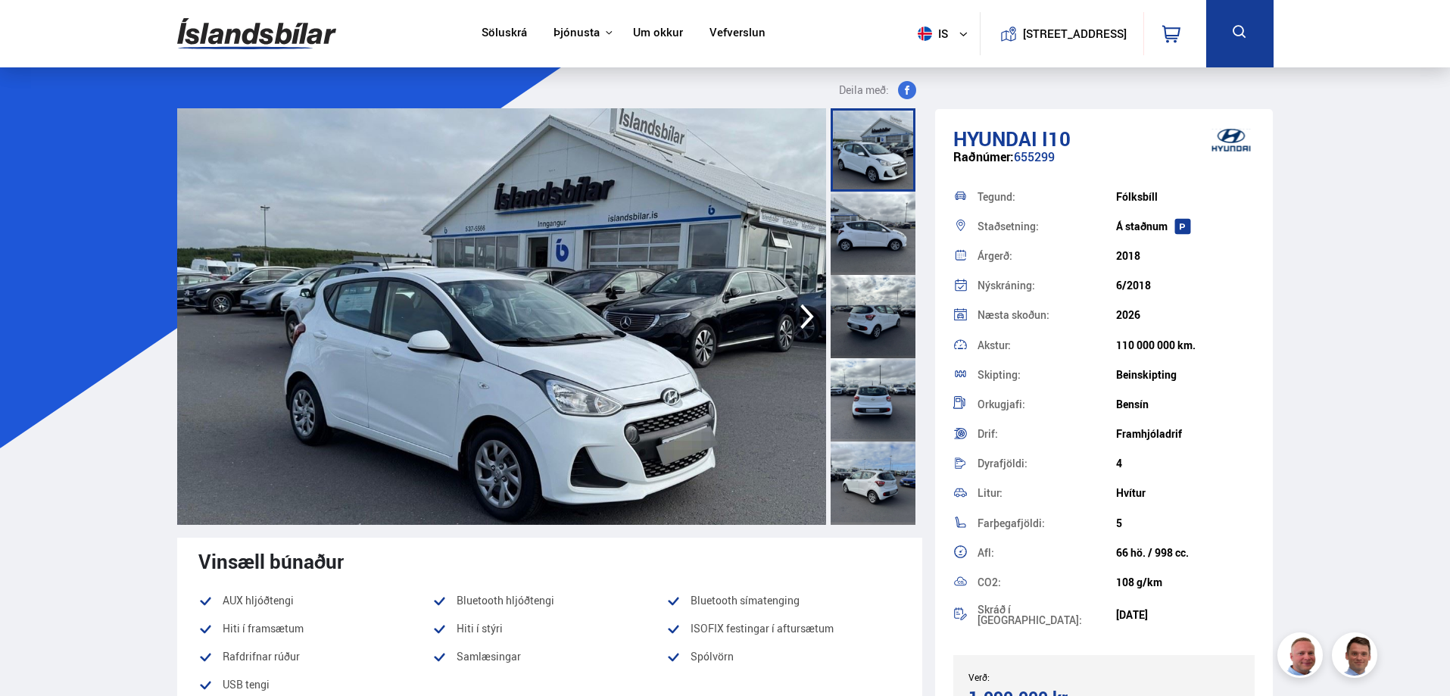 The width and height of the screenshot is (1450, 696). I want to click on div: 4, so click(1185, 463).